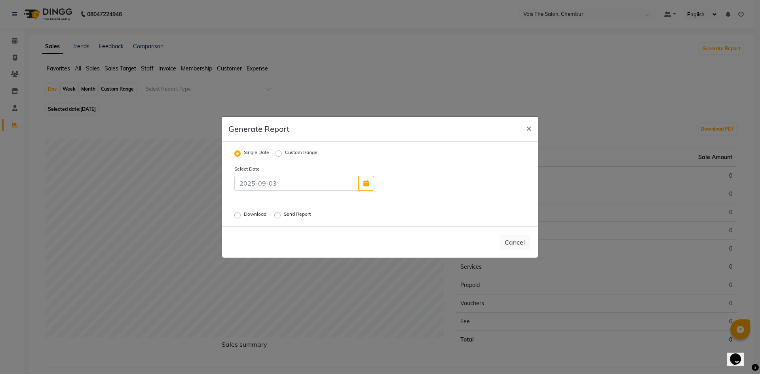  Describe the element at coordinates (529, 128) in the screenshot. I see `button: Close` at that location.